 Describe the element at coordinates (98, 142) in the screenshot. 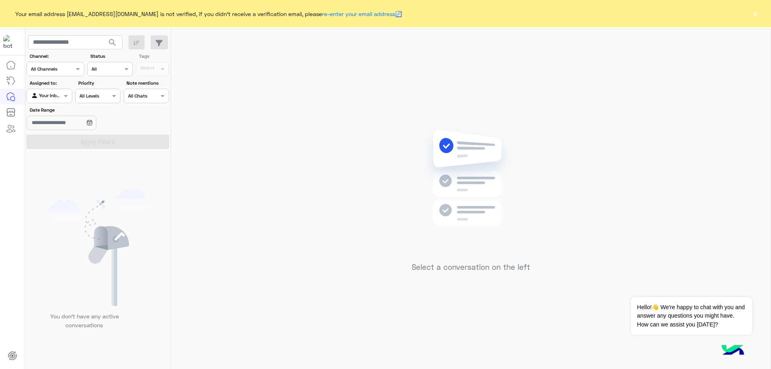

I see `button: Apply Filters` at that location.